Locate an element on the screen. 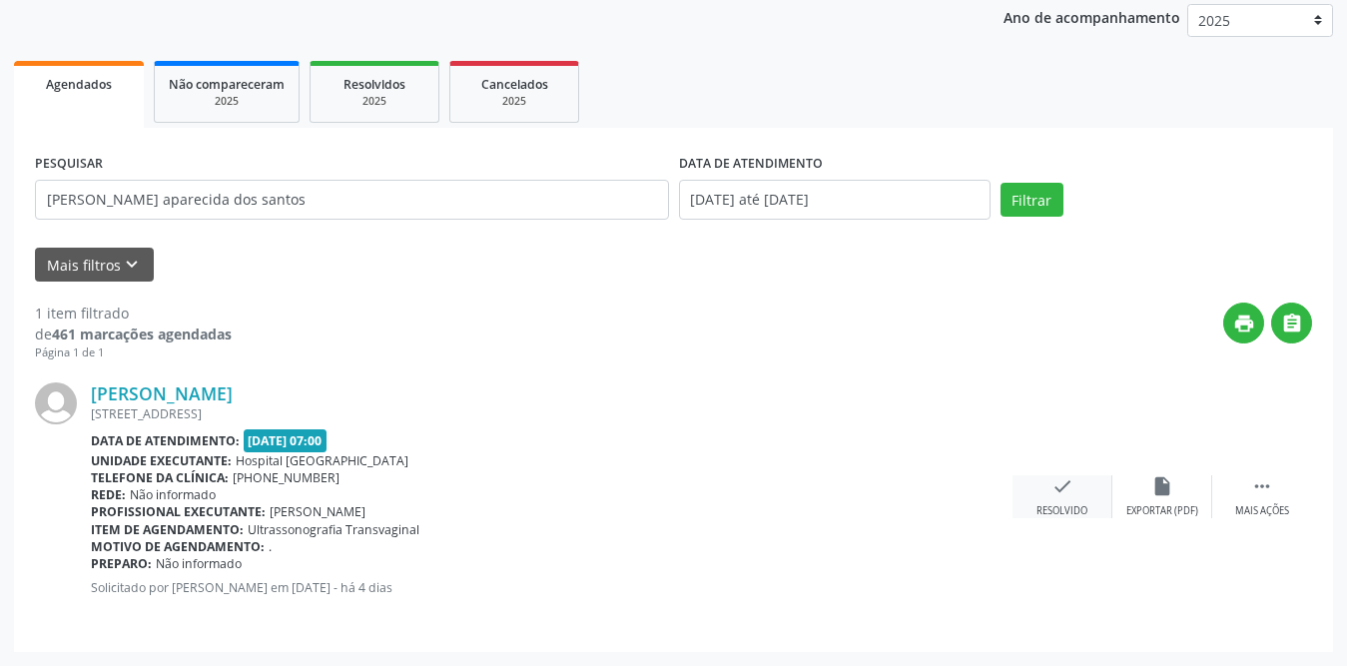 This screenshot has height=666, width=1347. b: Telefone da clínica: is located at coordinates (160, 477).